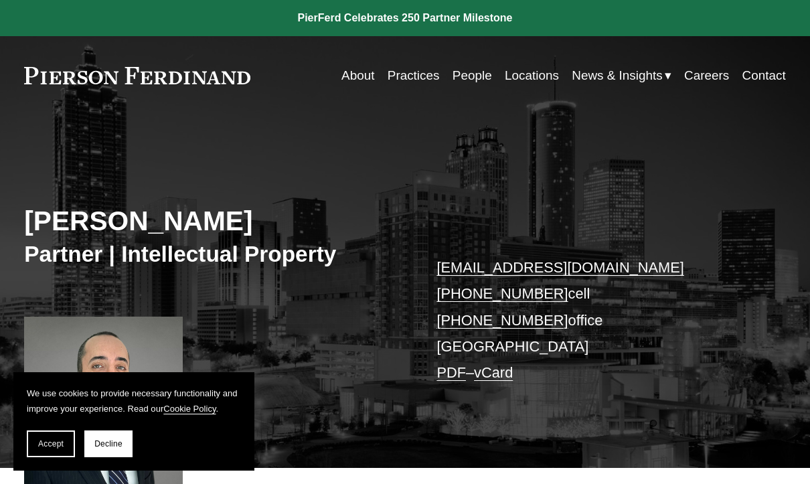 This screenshot has width=810, height=484. Describe the element at coordinates (189, 408) in the screenshot. I see `a: Cookie Policy` at that location.